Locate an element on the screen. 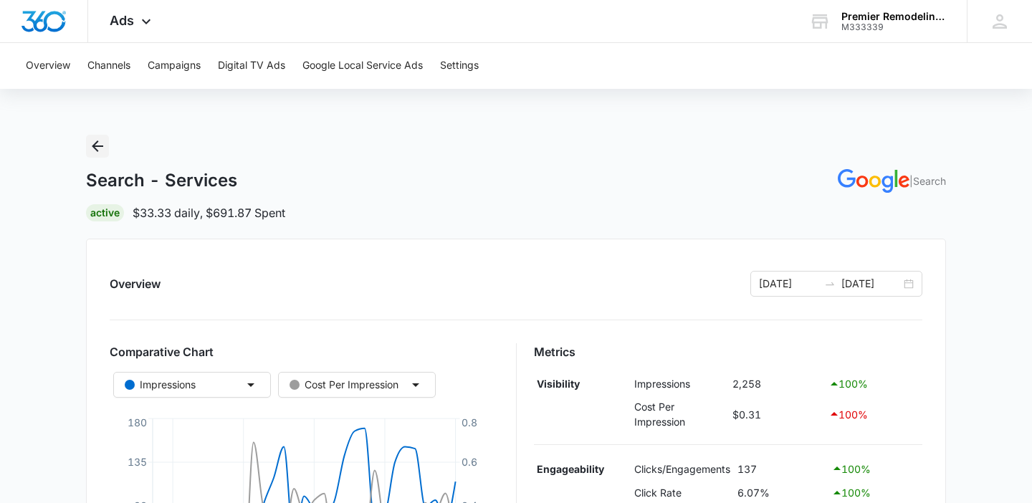 Image resolution: width=1032 pixels, height=503 pixels. tspan: 0.8 is located at coordinates (470, 422).